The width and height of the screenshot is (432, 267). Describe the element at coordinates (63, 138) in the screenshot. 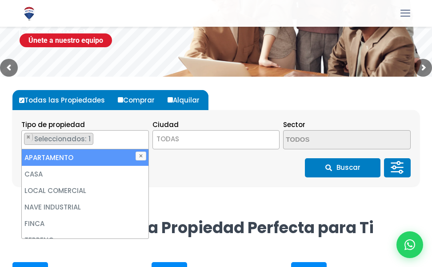

I see `span: Seleccionados: 1` at that location.